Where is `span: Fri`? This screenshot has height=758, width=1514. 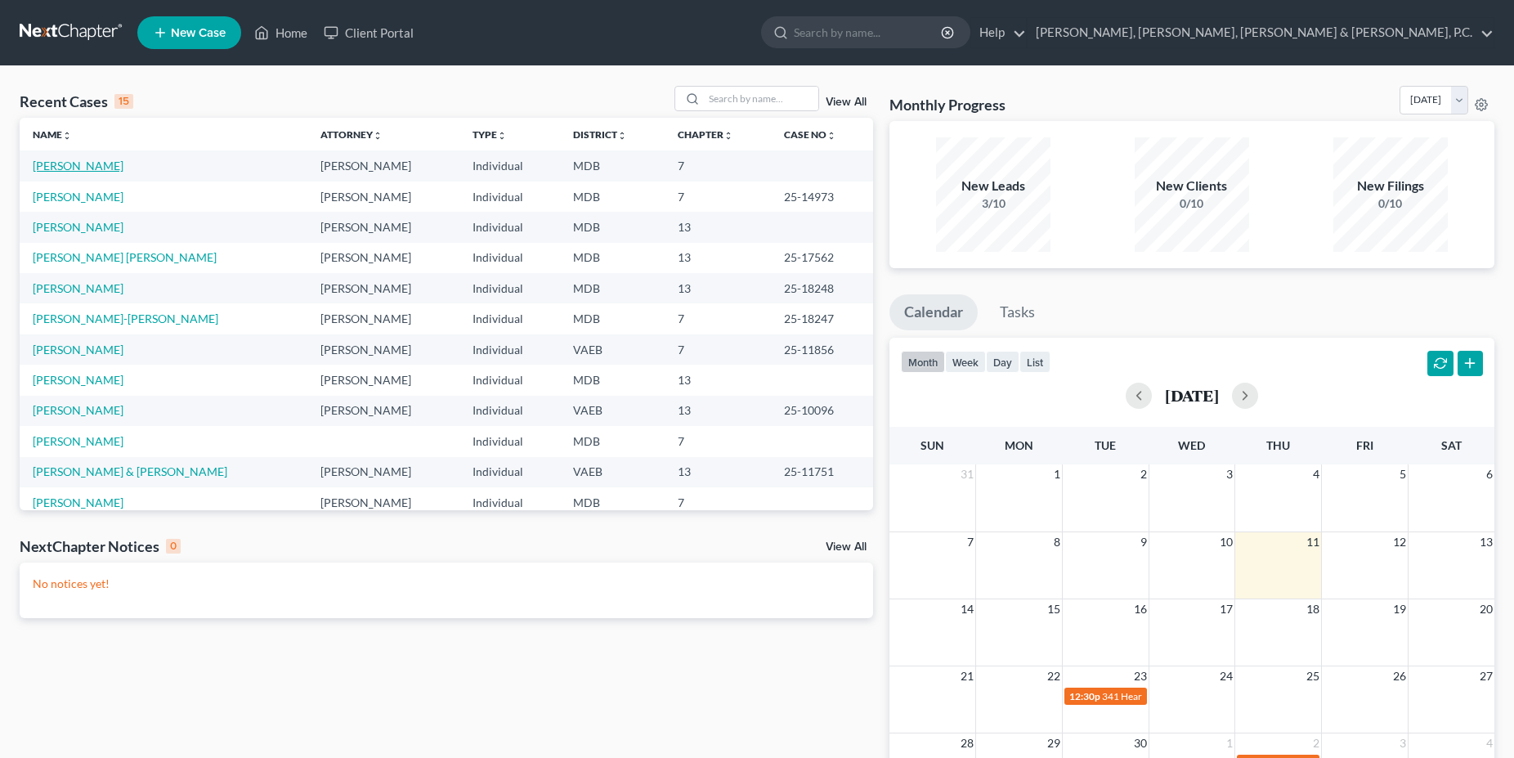
span: Fri is located at coordinates (1365, 445).